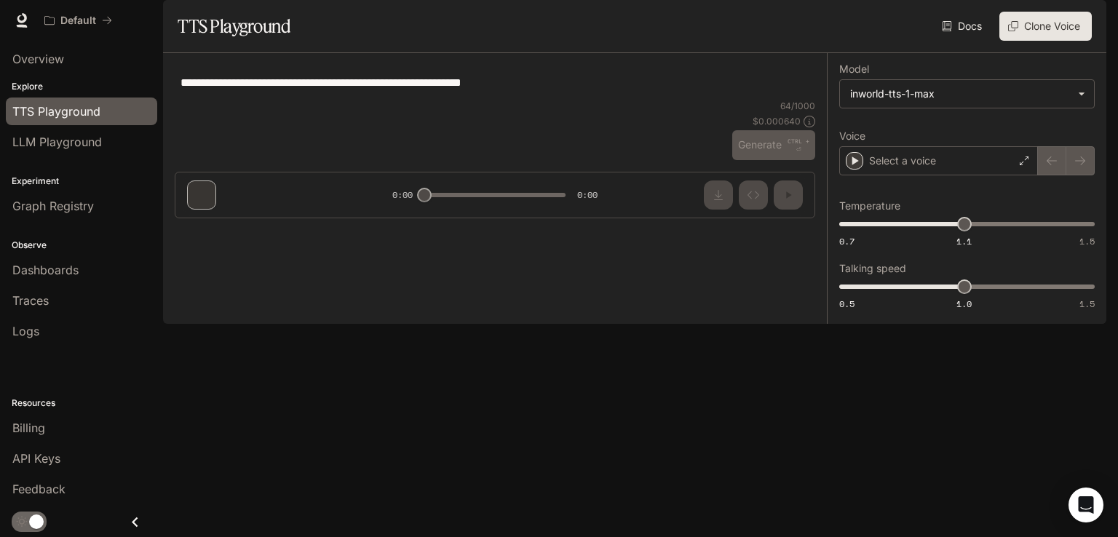  What do you see at coordinates (78, 20) in the screenshot?
I see `p: Default` at bounding box center [78, 20].